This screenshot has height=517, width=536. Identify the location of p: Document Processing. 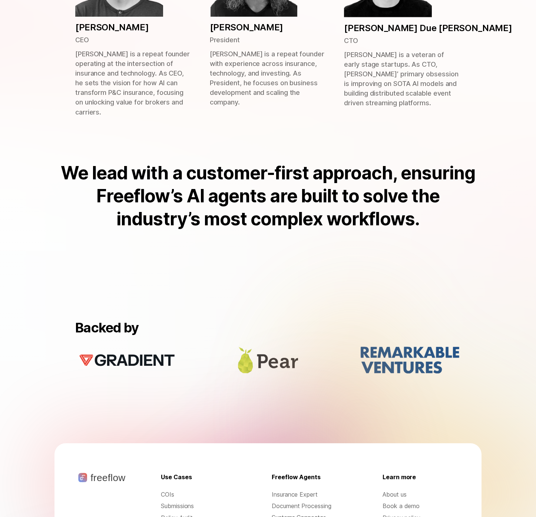
(309, 506).